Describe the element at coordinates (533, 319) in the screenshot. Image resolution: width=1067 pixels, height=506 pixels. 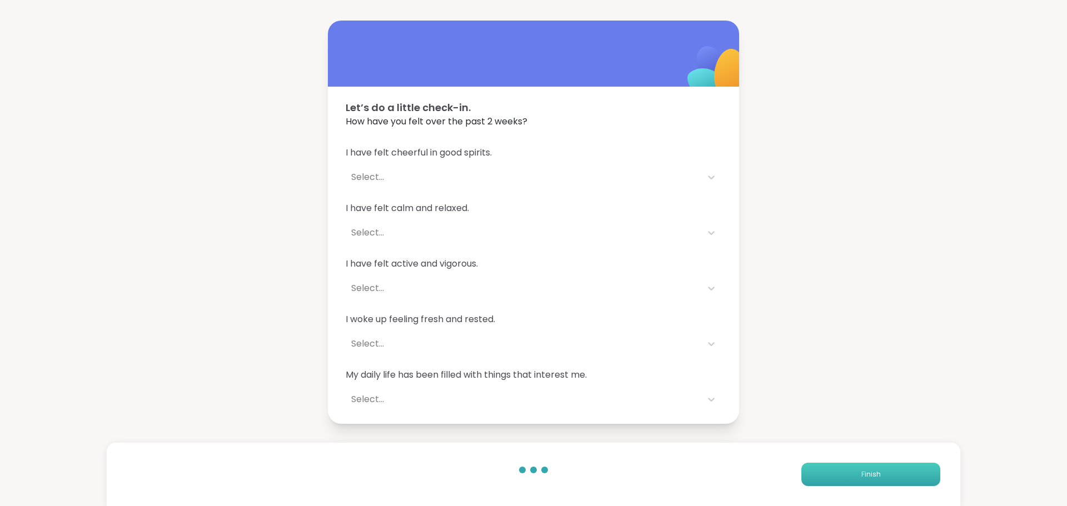
I see `span: I woke up feeling fresh and rested.` at that location.